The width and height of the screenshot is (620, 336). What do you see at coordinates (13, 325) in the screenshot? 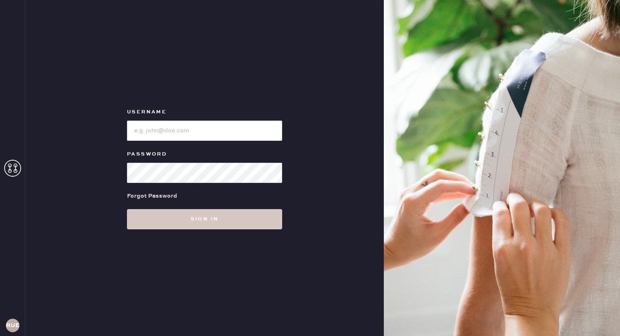
I see `h3: RUESA` at bounding box center [13, 325].